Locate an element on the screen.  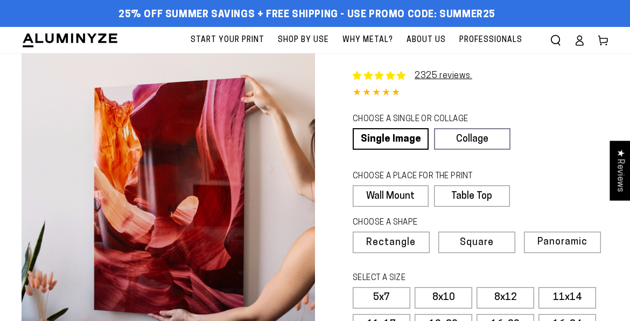
a: Single Image is located at coordinates (390, 139).